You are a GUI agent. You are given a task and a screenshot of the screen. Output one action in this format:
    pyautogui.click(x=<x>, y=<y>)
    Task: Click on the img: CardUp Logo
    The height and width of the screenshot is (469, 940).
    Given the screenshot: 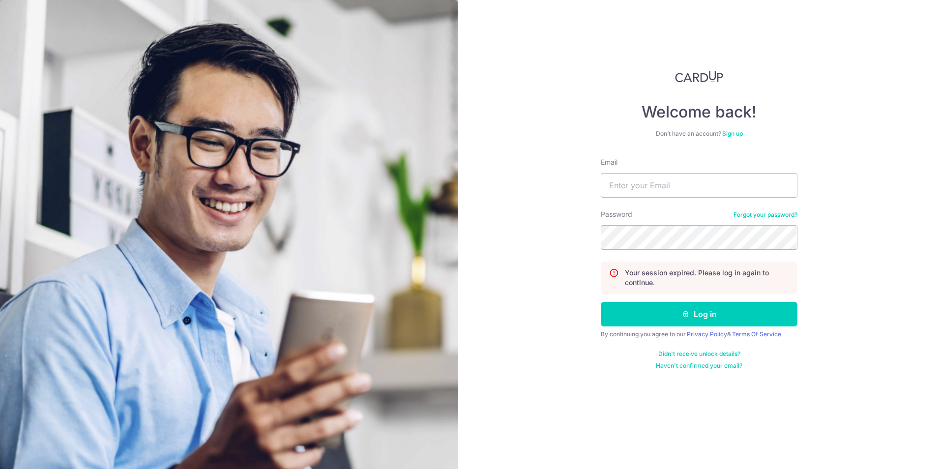 What is the action you would take?
    pyautogui.click(x=699, y=77)
    